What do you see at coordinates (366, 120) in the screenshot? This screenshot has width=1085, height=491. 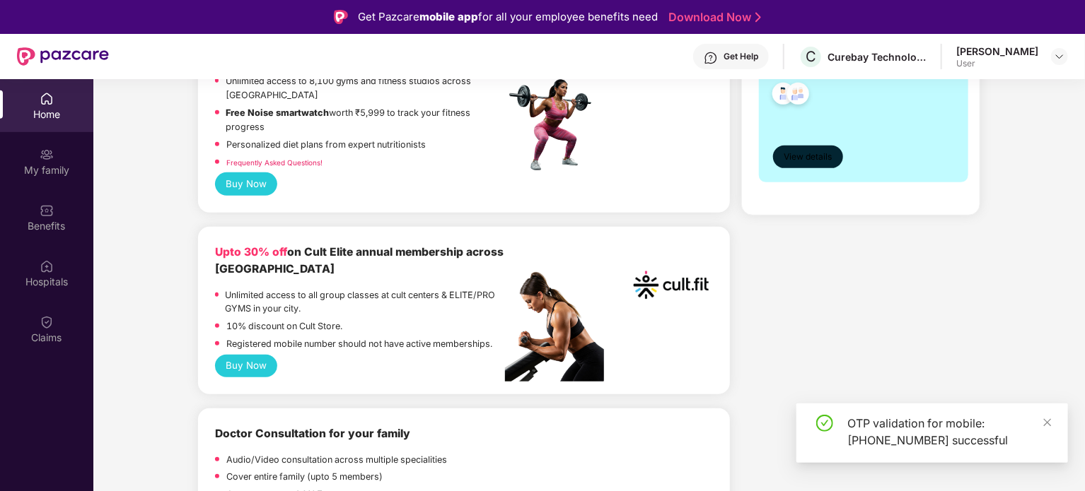 I see `p: worth ₹5,999 to track your fitness progress` at bounding box center [366, 120].